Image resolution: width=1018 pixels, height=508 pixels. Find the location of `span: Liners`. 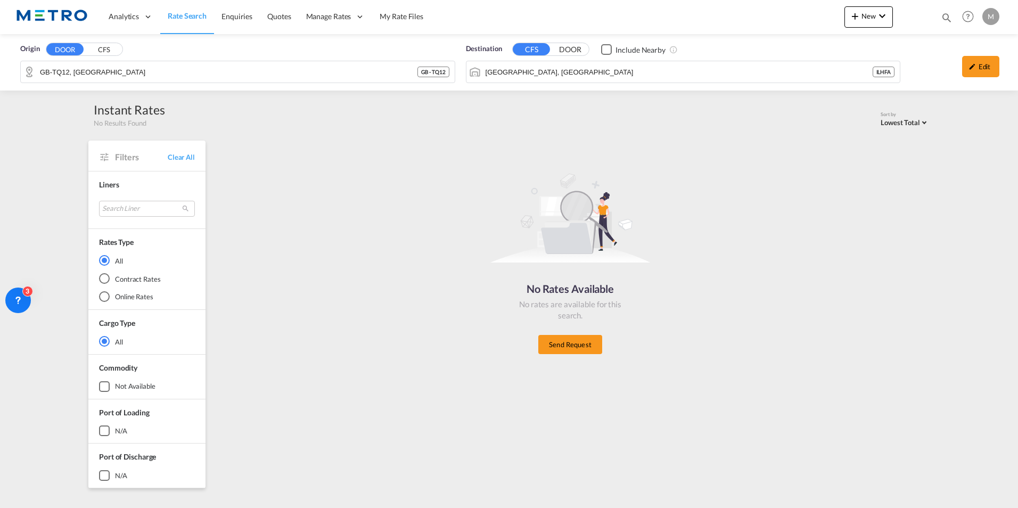

span: Liners is located at coordinates (109, 184).